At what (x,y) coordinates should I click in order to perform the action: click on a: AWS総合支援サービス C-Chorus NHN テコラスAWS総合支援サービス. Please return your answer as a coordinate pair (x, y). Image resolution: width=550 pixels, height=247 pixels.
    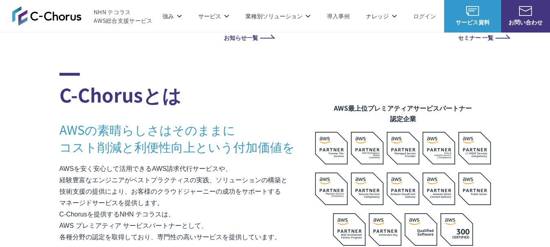
    Looking at the image, I should click on (82, 16).